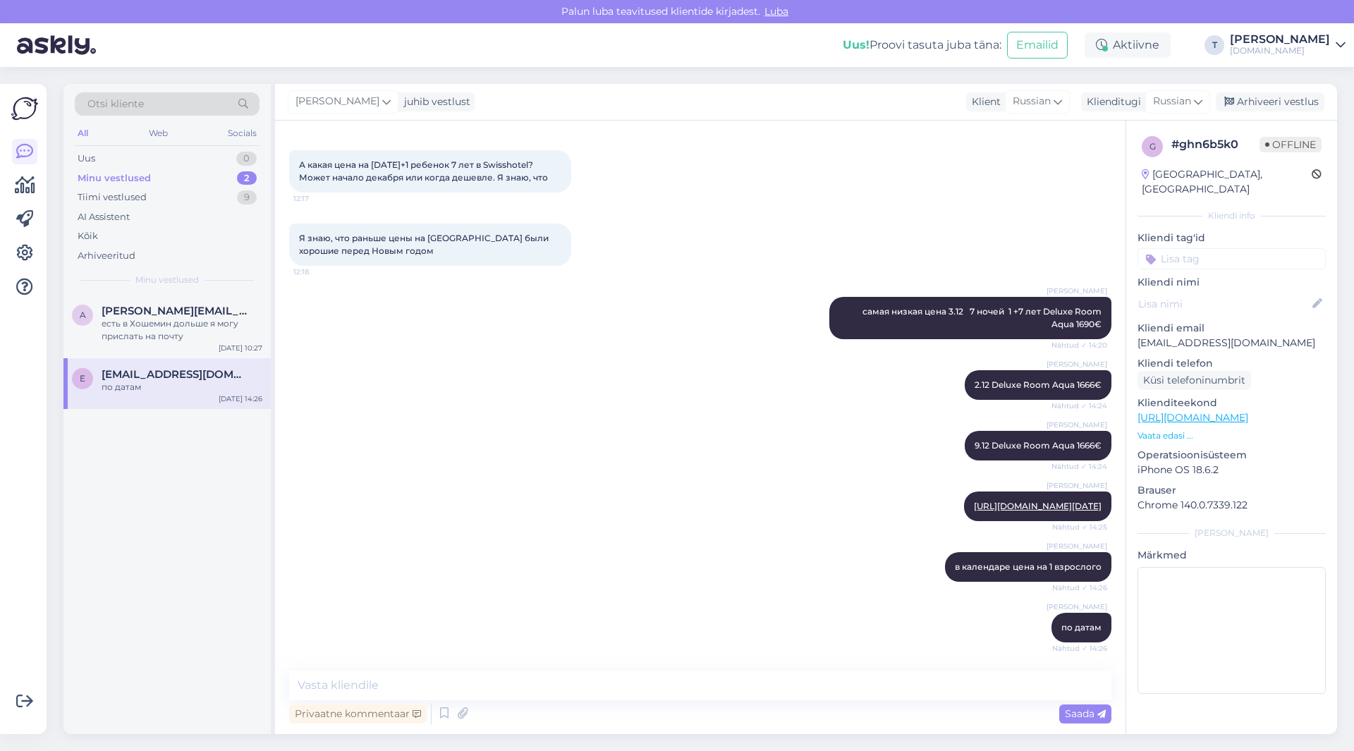 This screenshot has height=751, width=1354. I want to click on div: Küsi telefoninumbrit, so click(1194, 380).